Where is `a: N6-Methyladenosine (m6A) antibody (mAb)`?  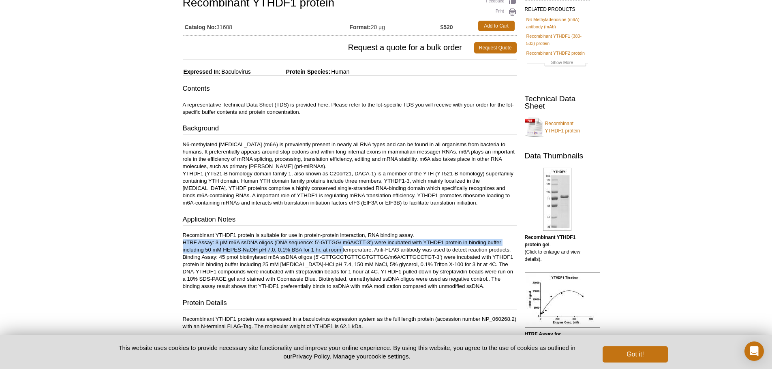 a: N6-Methyladenosine (m6A) antibody (mAb) is located at coordinates (558, 23).